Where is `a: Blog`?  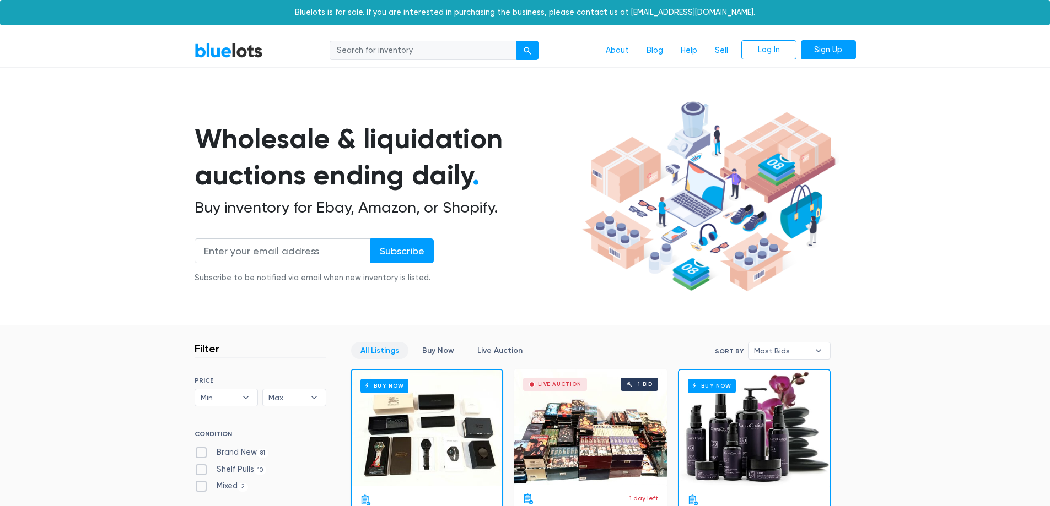 a: Blog is located at coordinates (655, 51).